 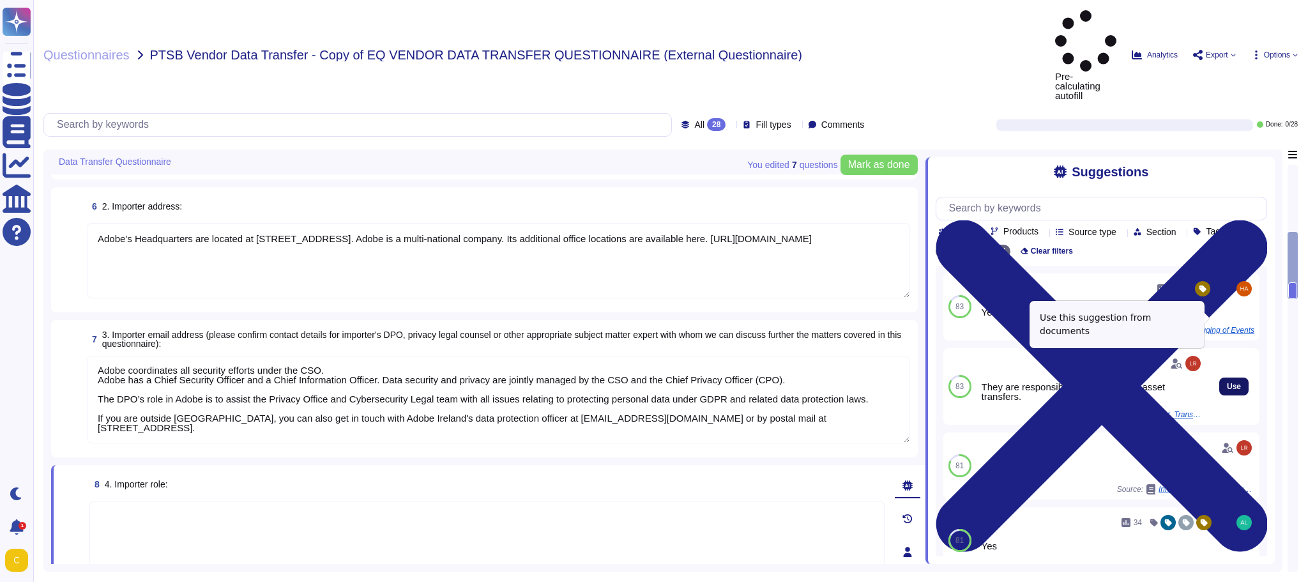 I want to click on span: 4. Importer role:, so click(x=136, y=484).